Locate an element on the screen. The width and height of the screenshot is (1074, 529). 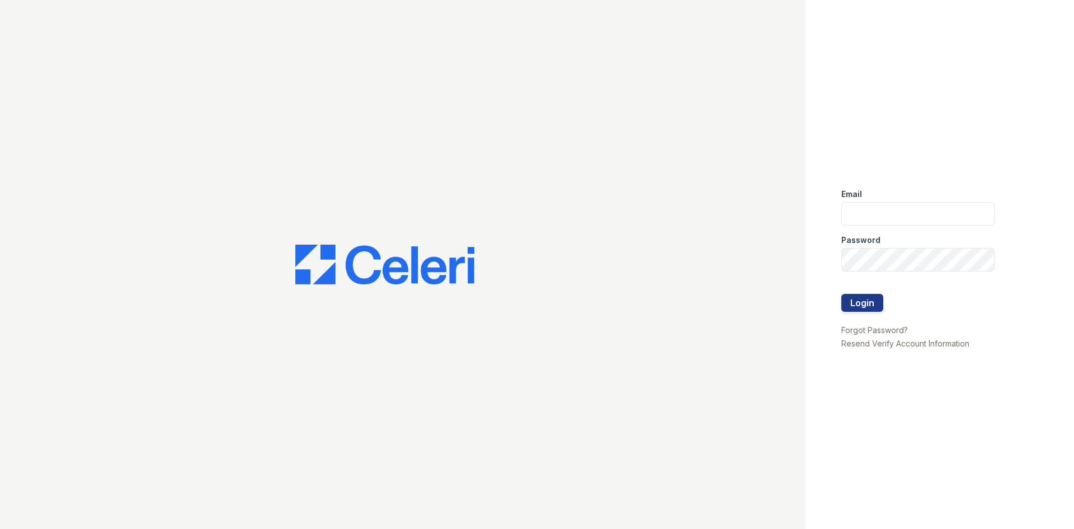
a: Forgot Password? is located at coordinates (875, 330).